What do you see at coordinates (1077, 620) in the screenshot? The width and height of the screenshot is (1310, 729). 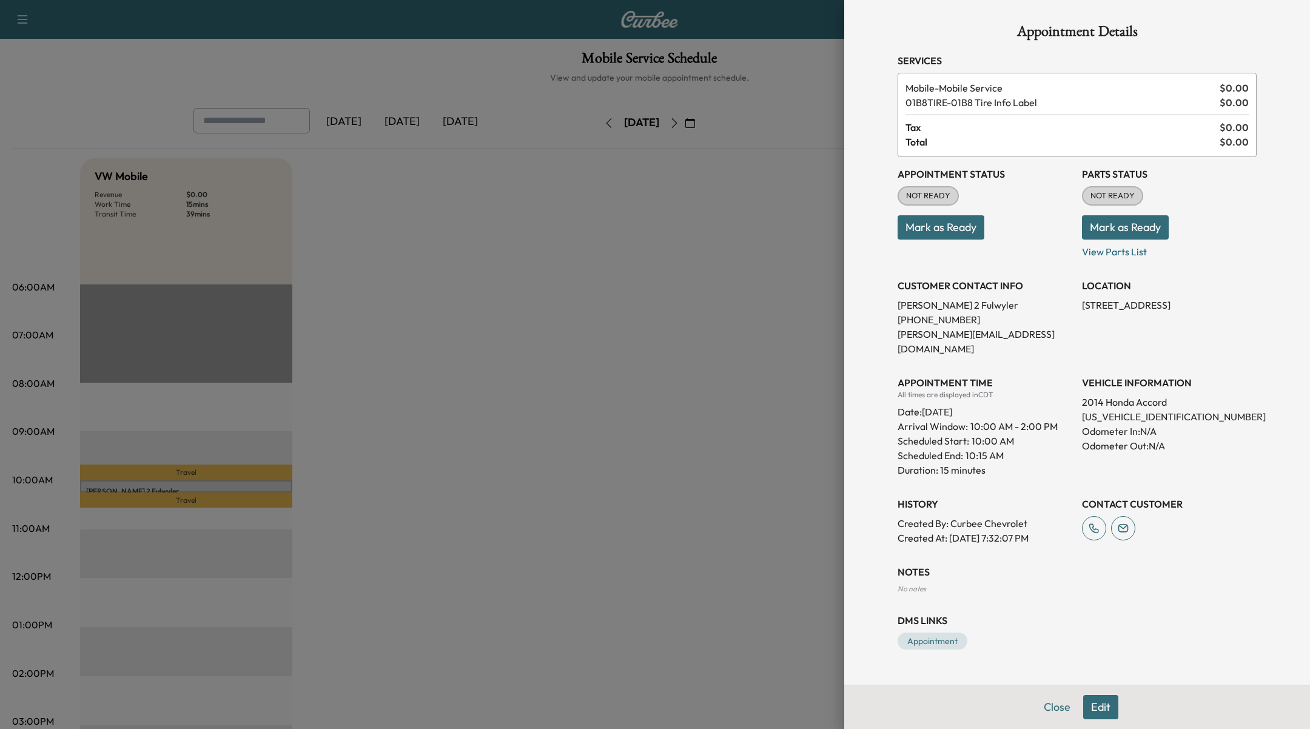 I see `h3: DMS Links` at bounding box center [1077, 620].